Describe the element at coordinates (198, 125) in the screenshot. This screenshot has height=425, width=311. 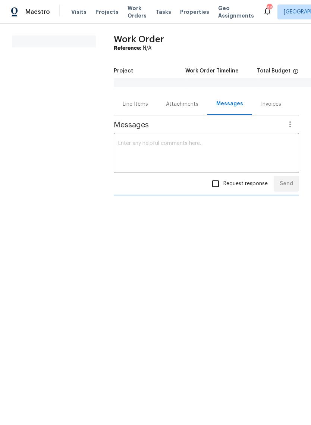
I see `span: Messages` at that location.